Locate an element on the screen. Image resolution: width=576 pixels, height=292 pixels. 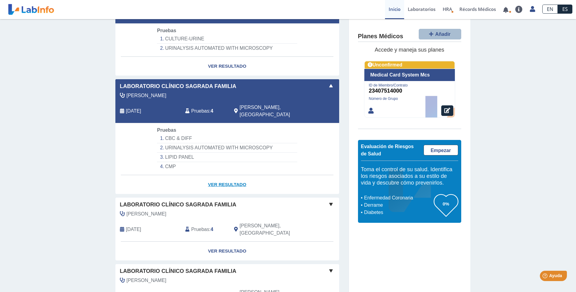
a: EN is located at coordinates (550, 9).